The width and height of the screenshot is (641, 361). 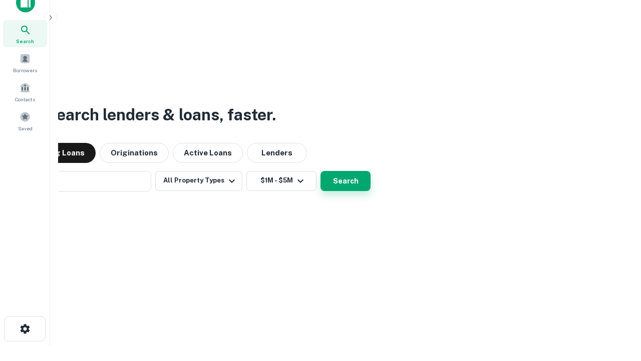 I want to click on button: Lenders, so click(x=277, y=153).